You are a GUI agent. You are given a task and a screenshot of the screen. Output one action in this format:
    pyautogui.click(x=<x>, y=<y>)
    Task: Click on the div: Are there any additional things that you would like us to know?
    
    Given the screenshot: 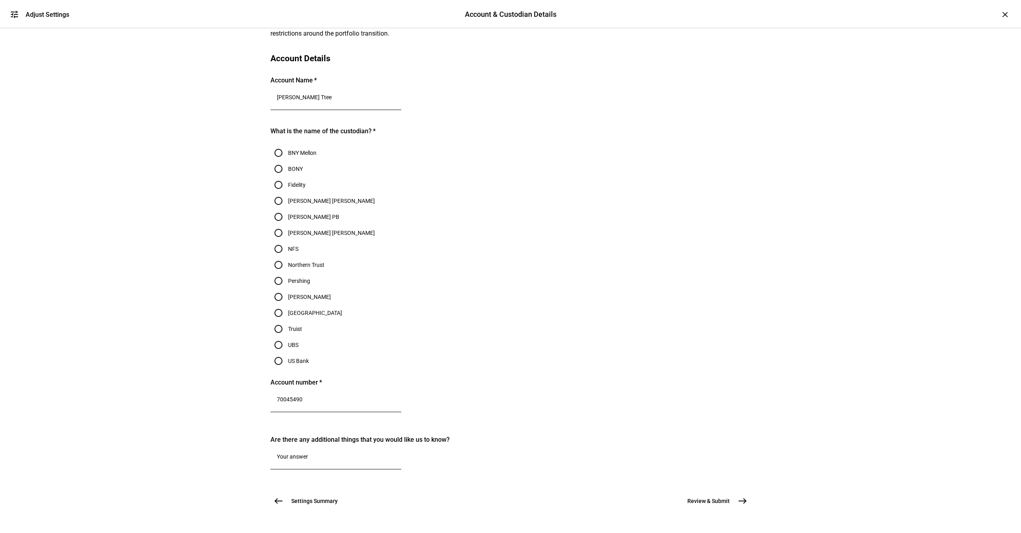 What is the action you would take?
    pyautogui.click(x=511, y=440)
    